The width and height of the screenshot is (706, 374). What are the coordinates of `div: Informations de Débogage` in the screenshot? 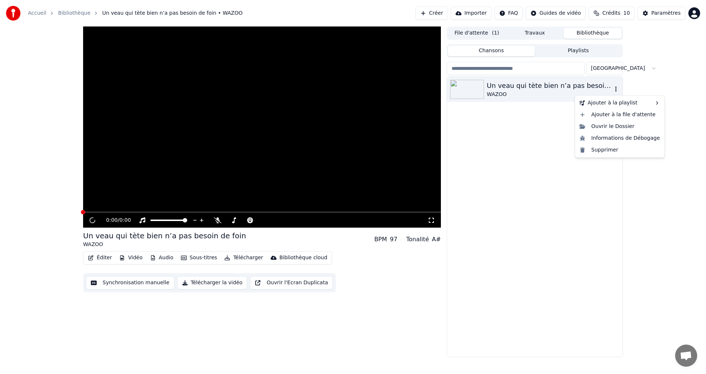 It's located at (620, 138).